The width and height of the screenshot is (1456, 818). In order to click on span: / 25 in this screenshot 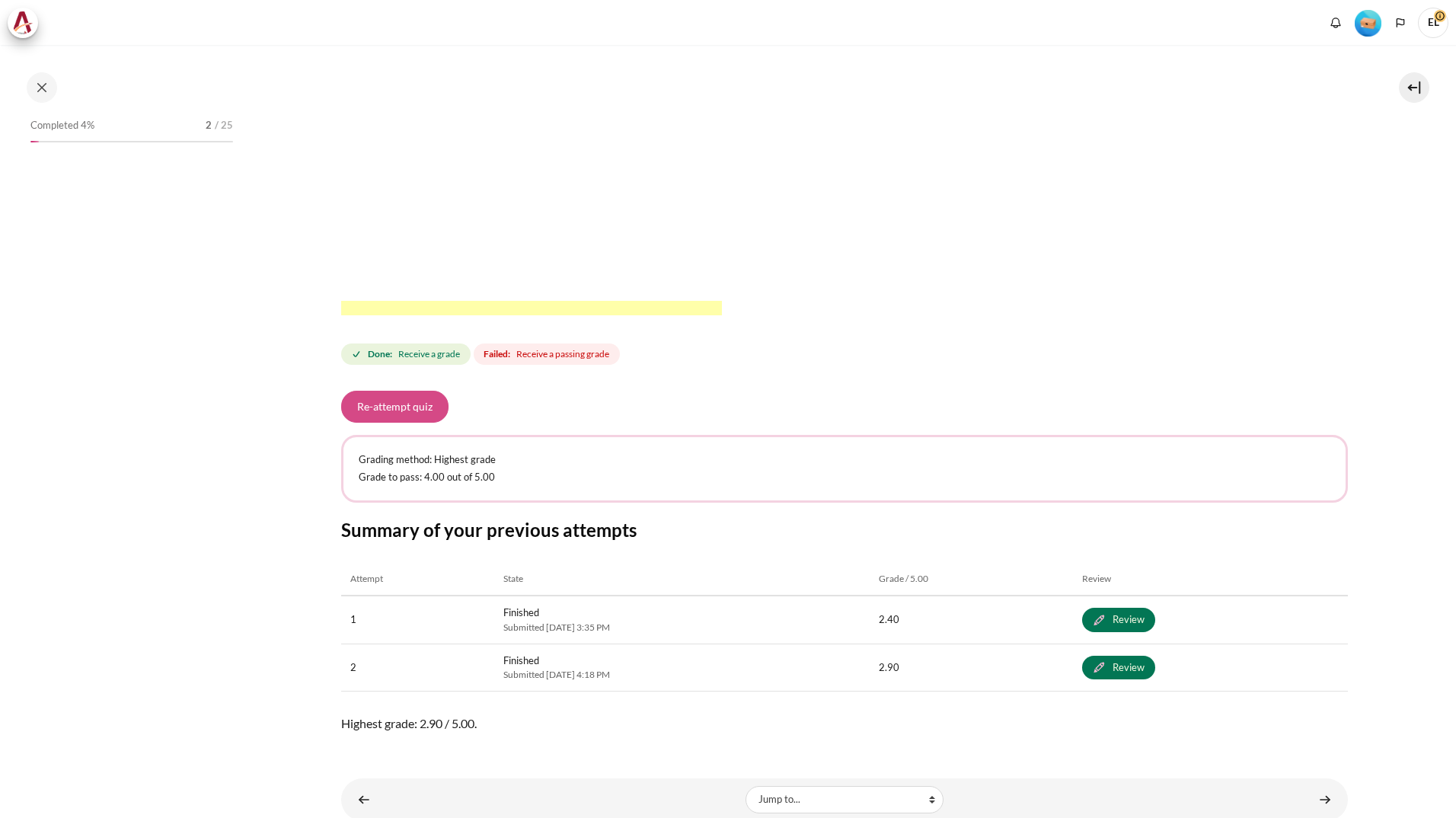, I will do `click(224, 126)`.